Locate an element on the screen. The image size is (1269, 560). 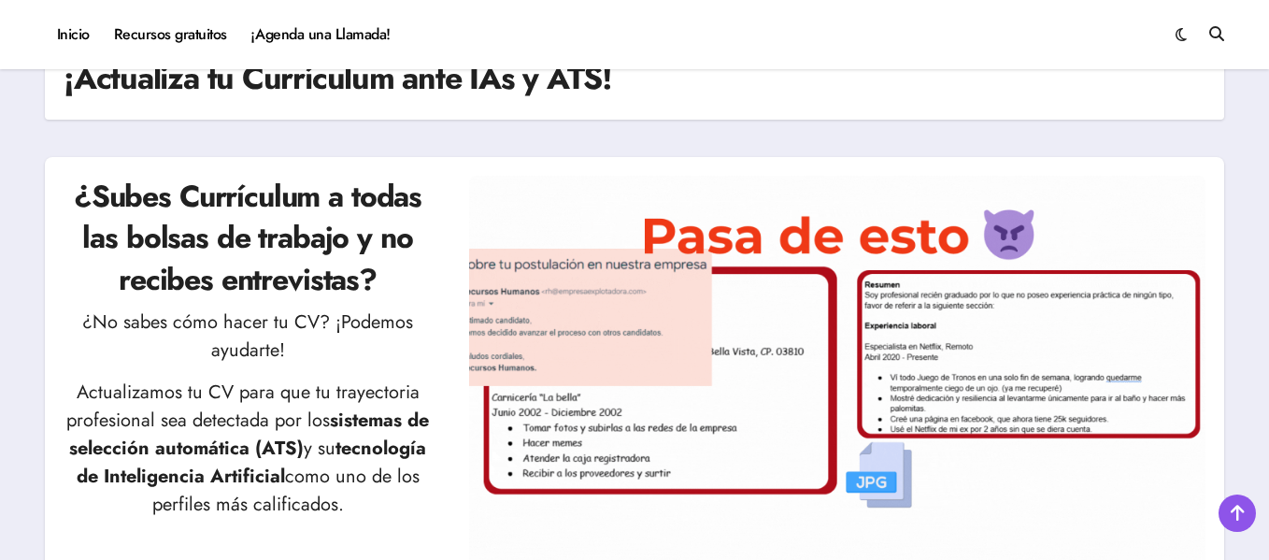
h1: ¡Actualiza tu Currículum ante IAs y ATS! is located at coordinates (337, 78).